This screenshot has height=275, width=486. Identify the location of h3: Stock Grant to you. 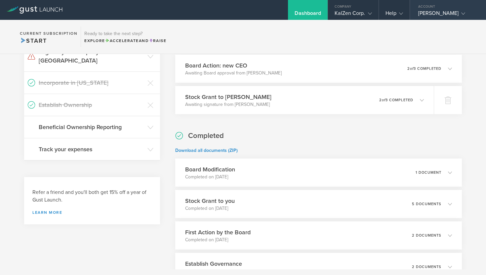
(210, 201).